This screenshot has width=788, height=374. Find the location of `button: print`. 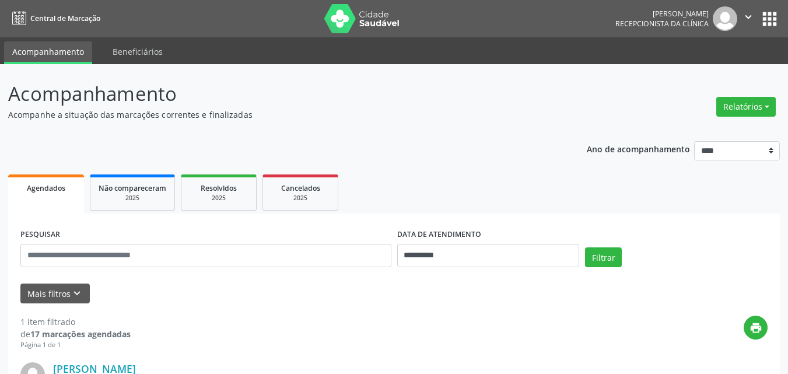

button: print is located at coordinates (755, 327).